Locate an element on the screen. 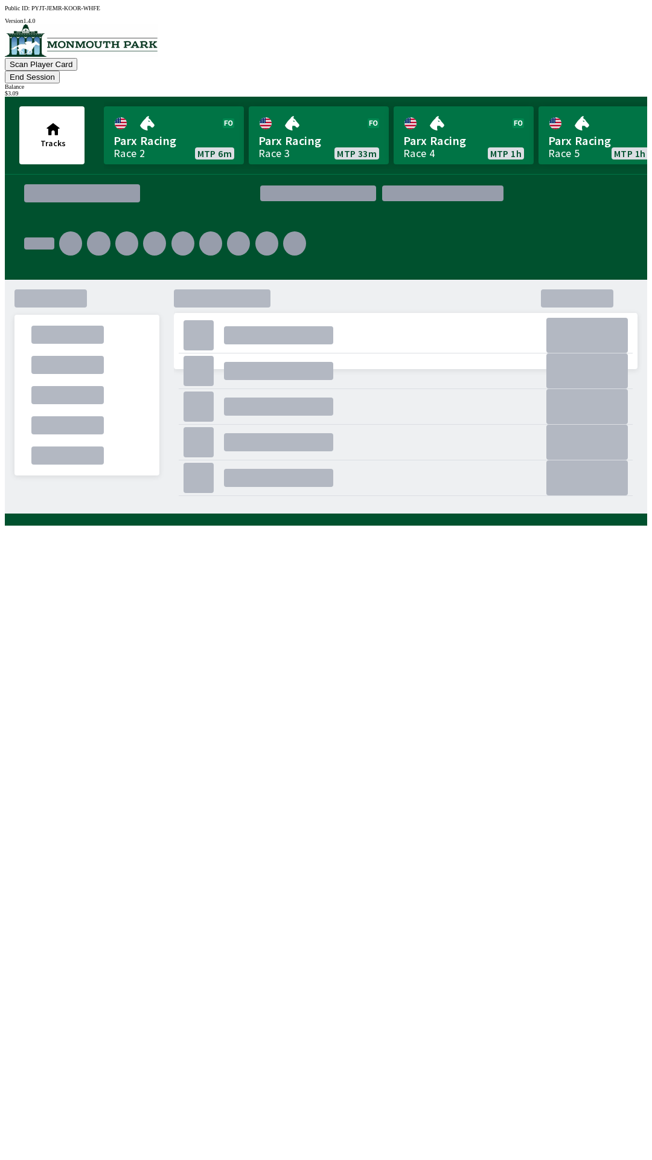 This screenshot has height=1160, width=652. a: Parx RacingRace 2MTP 6m is located at coordinates (174, 135).